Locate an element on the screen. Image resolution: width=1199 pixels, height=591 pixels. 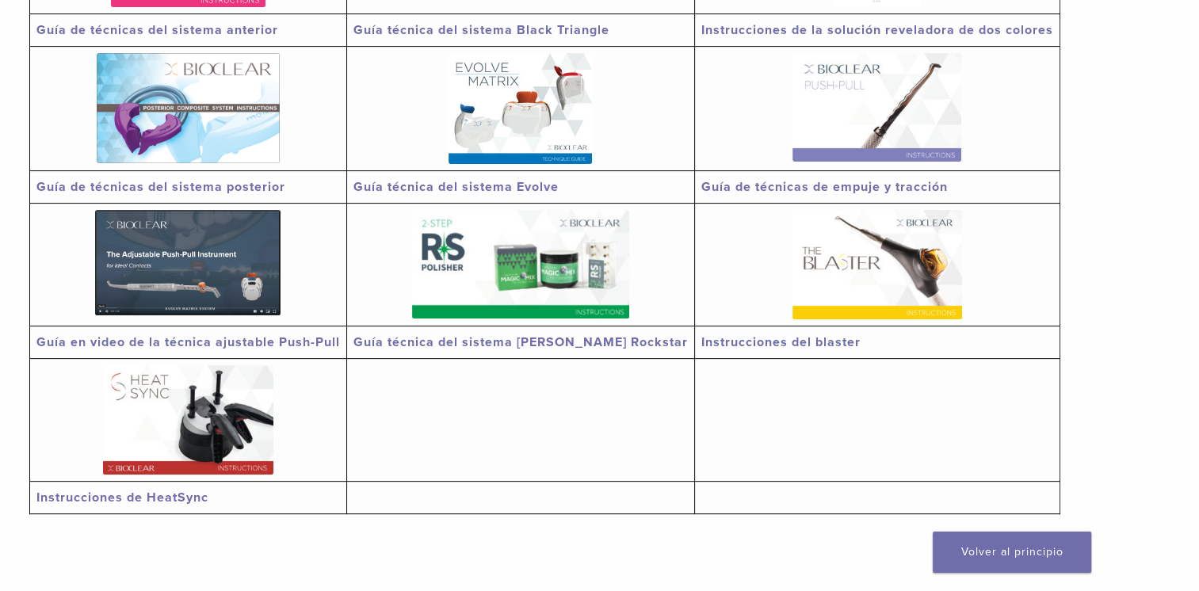
a: Guía de técnicas del sistema anterior is located at coordinates (157, 30).